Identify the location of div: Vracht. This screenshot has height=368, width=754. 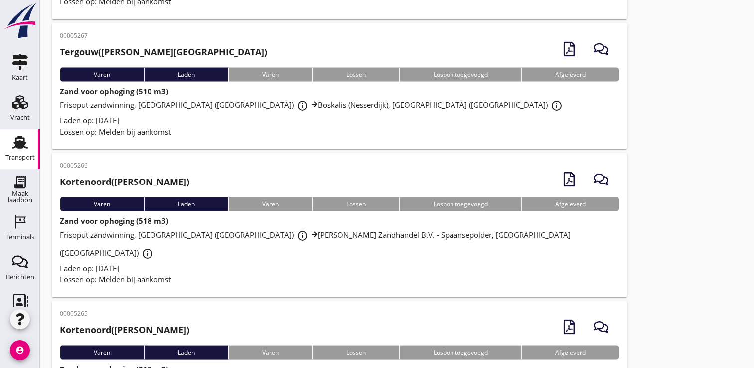
(20, 117).